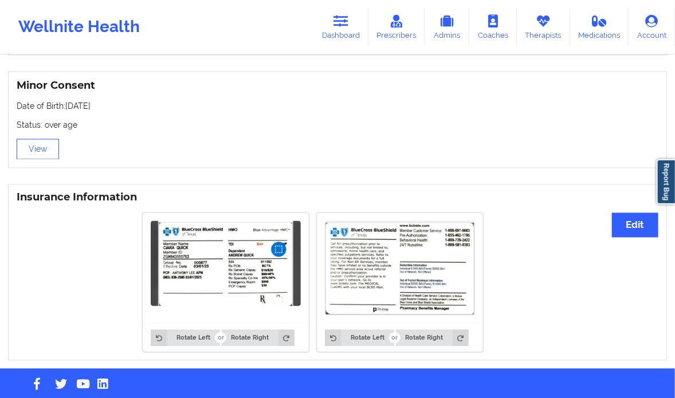 The image size is (675, 398). Describe the element at coordinates (447, 27) in the screenshot. I see `a: Admins` at that location.